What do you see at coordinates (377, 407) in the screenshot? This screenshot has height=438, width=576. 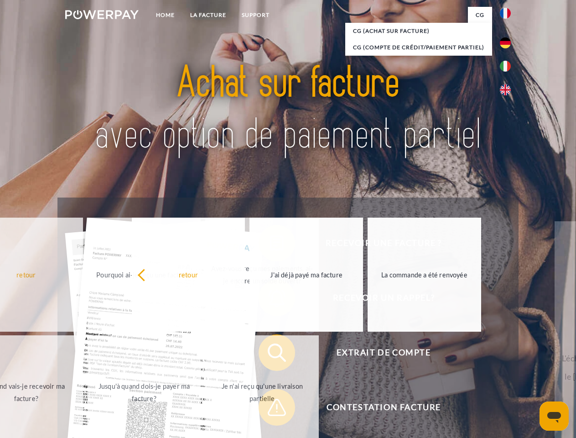 I see `button: Contestation Facture` at bounding box center [377, 407].